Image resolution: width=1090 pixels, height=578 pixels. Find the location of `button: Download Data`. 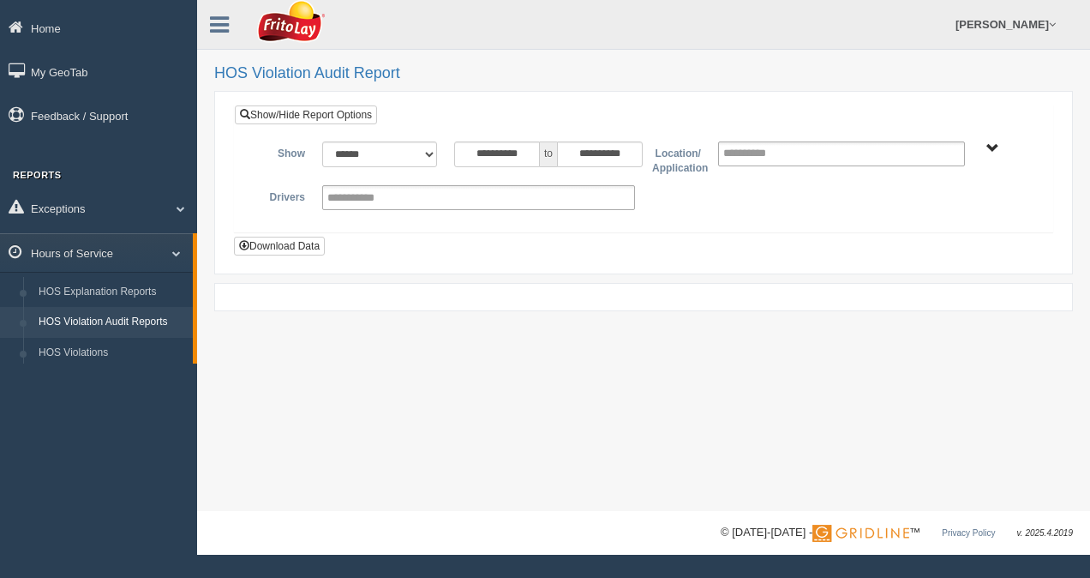

button: Download Data is located at coordinates (279, 246).